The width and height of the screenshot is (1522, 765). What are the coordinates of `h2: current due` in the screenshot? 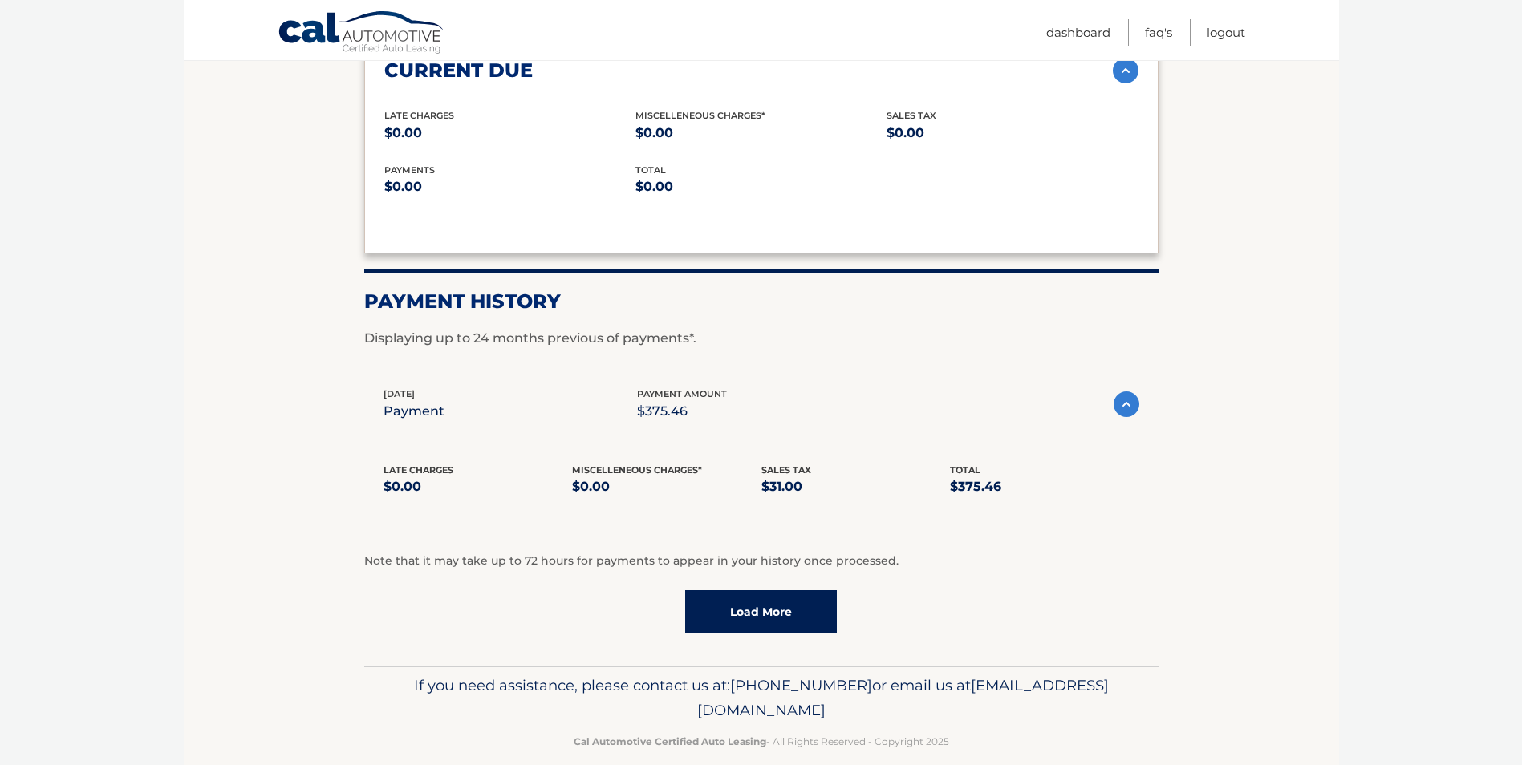 It's located at (458, 71).